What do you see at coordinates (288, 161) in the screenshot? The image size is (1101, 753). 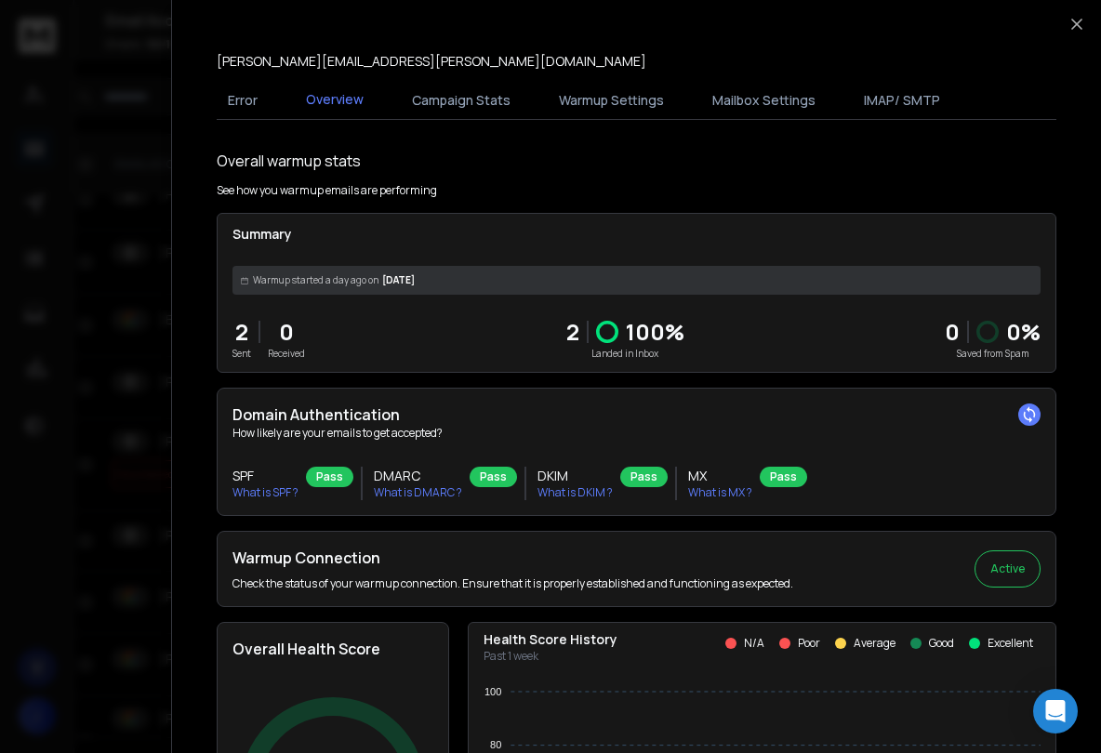 I see `h1: Overall warmup stats` at bounding box center [288, 161].